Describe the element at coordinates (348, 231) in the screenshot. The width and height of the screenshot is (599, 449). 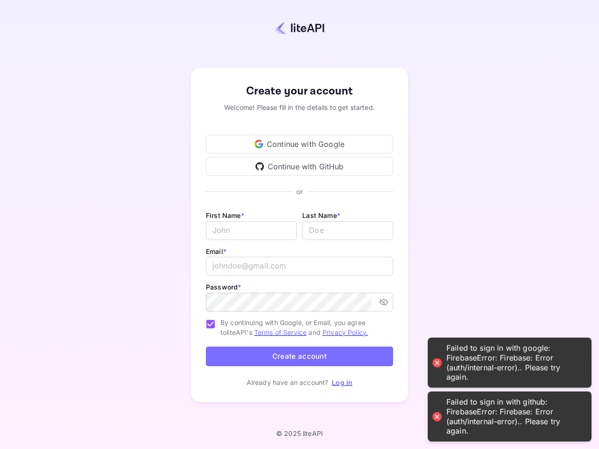
I see `input: Doe` at that location.